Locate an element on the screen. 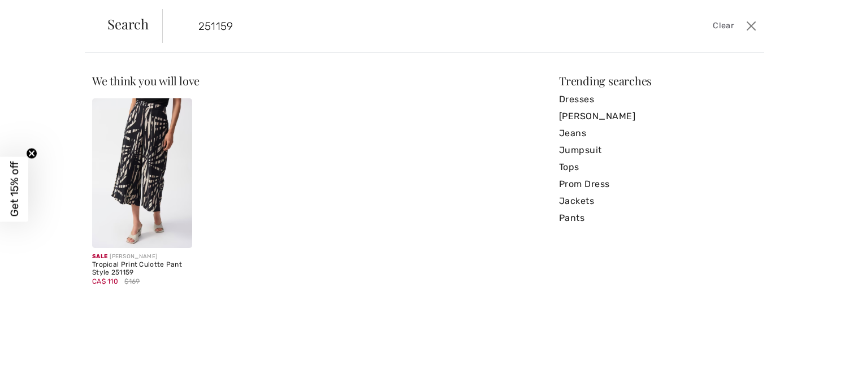 The width and height of the screenshot is (849, 378). div: Trending searches is located at coordinates (658, 81).